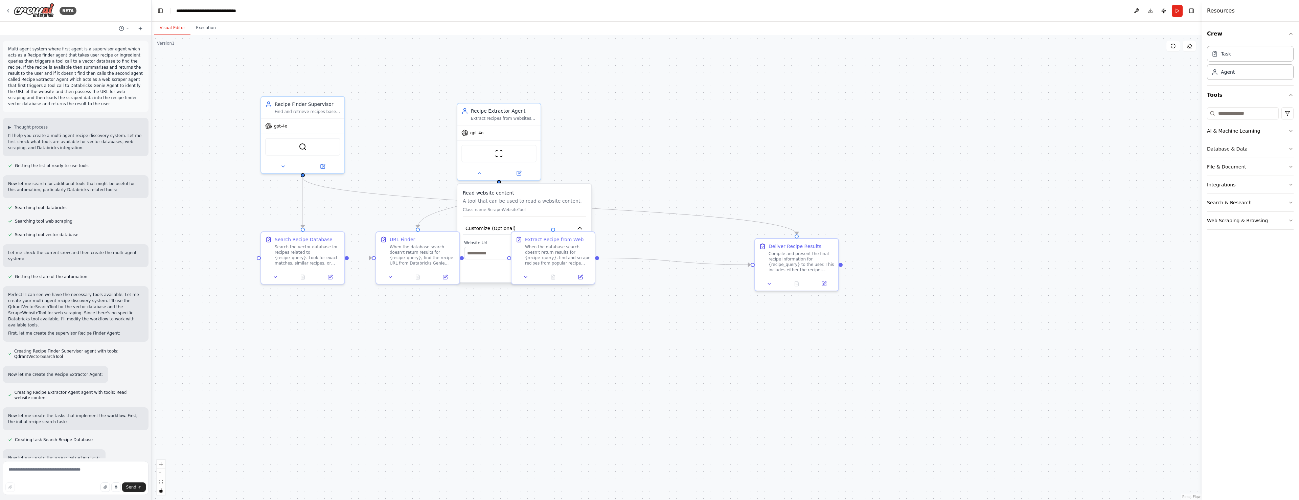 The width and height of the screenshot is (1299, 500). Describe the element at coordinates (1250, 203) in the screenshot. I see `button: Search & Research` at that location.